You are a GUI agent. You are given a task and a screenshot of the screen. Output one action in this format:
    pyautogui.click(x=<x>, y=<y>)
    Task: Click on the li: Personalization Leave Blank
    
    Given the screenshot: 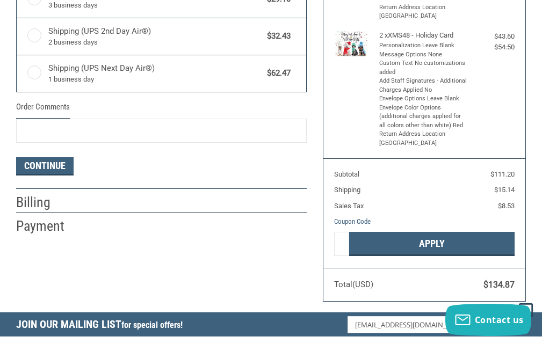 What is the action you would take?
    pyautogui.click(x=423, y=46)
    